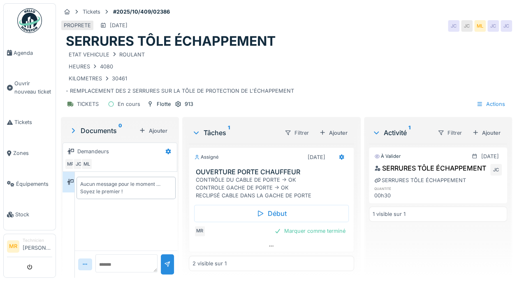 The height and width of the screenshot is (281, 517). I want to click on div: ETAT VEHICULE ROULANT, so click(107, 54).